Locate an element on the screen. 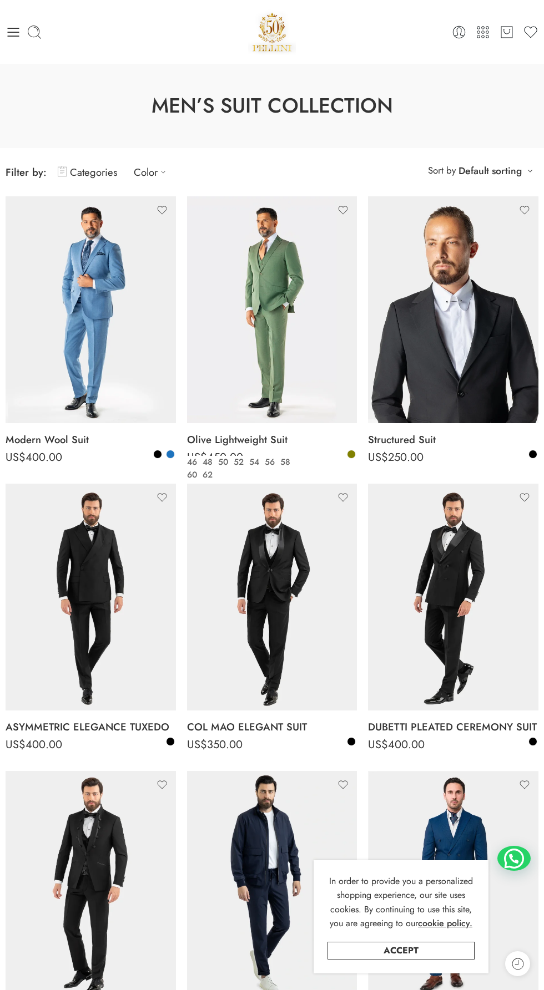 This screenshot has height=990, width=544. a: Modern Wool Suit is located at coordinates (90, 440).